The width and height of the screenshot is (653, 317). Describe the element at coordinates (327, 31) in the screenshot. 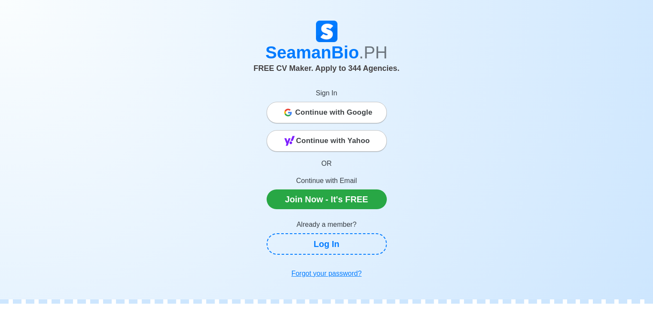

I see `img: Logo` at that location.